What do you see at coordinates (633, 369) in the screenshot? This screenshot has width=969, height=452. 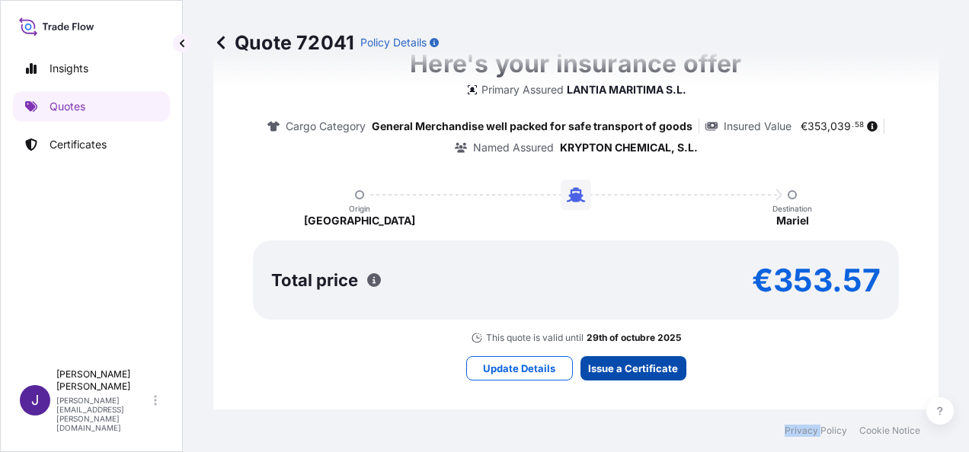 I see `button: Issue a Certificate` at bounding box center [633, 369].